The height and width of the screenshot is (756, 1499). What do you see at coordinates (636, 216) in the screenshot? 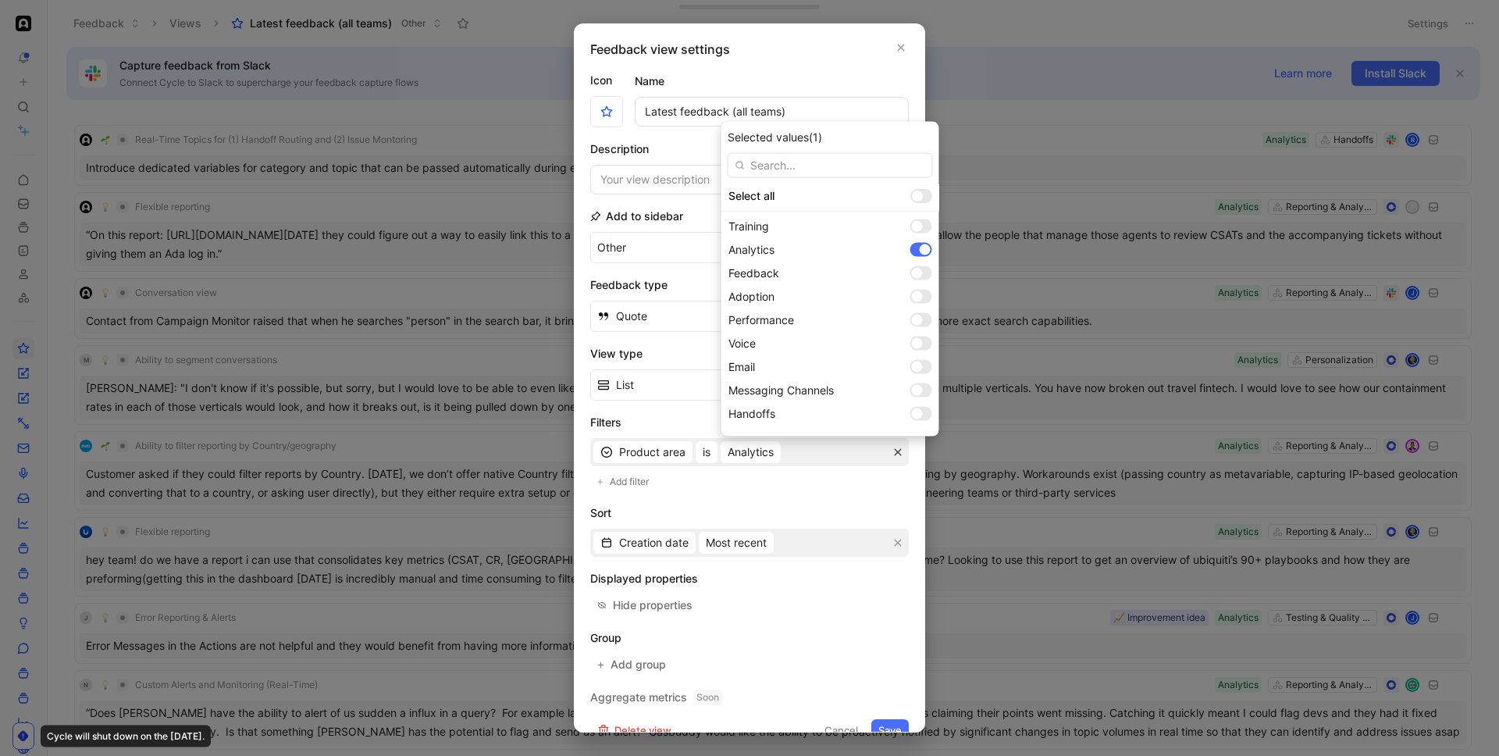
I see `h2: Add to sidebar` at bounding box center [636, 216].